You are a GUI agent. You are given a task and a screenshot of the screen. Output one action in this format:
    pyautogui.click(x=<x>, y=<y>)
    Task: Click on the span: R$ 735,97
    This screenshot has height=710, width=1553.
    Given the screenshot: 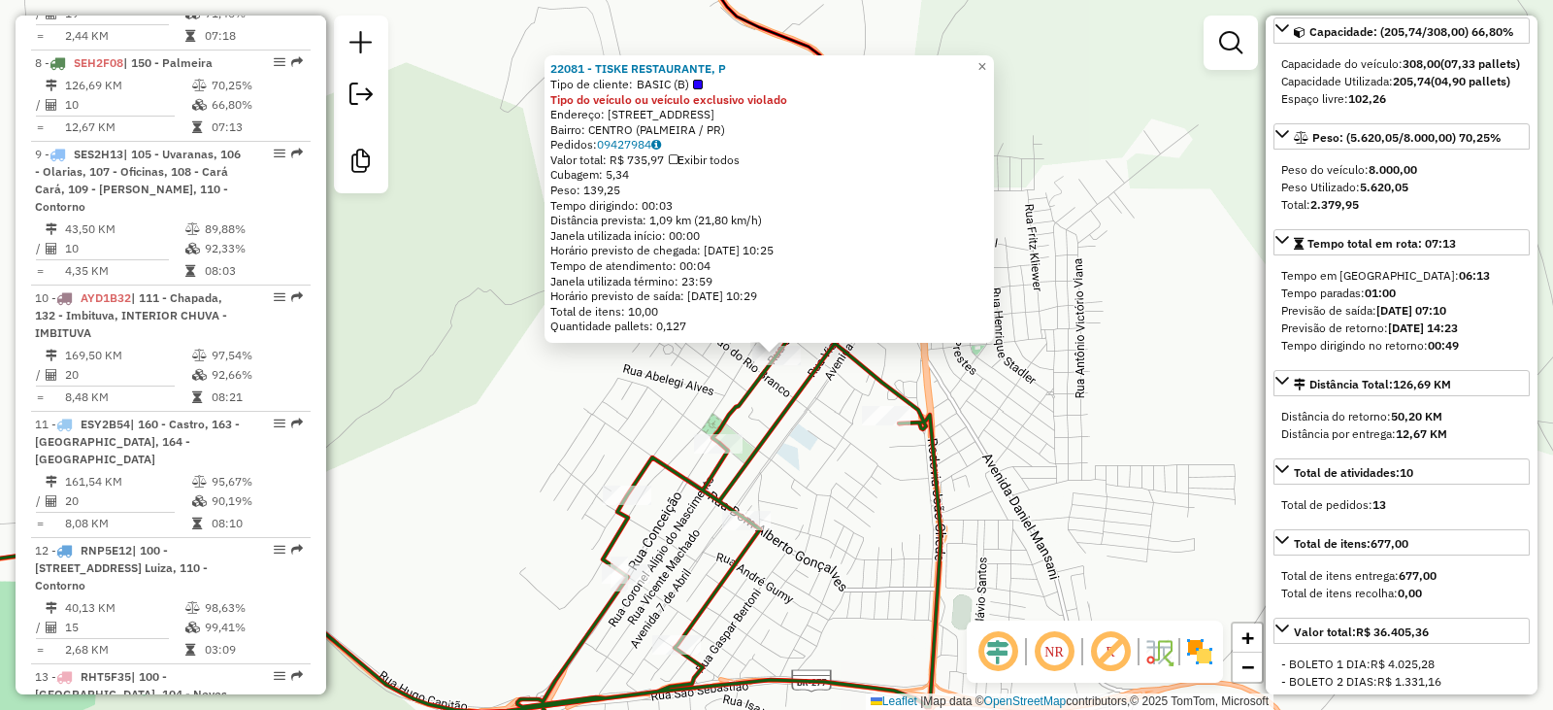 What is the action you would take?
    pyautogui.click(x=1405, y=698)
    